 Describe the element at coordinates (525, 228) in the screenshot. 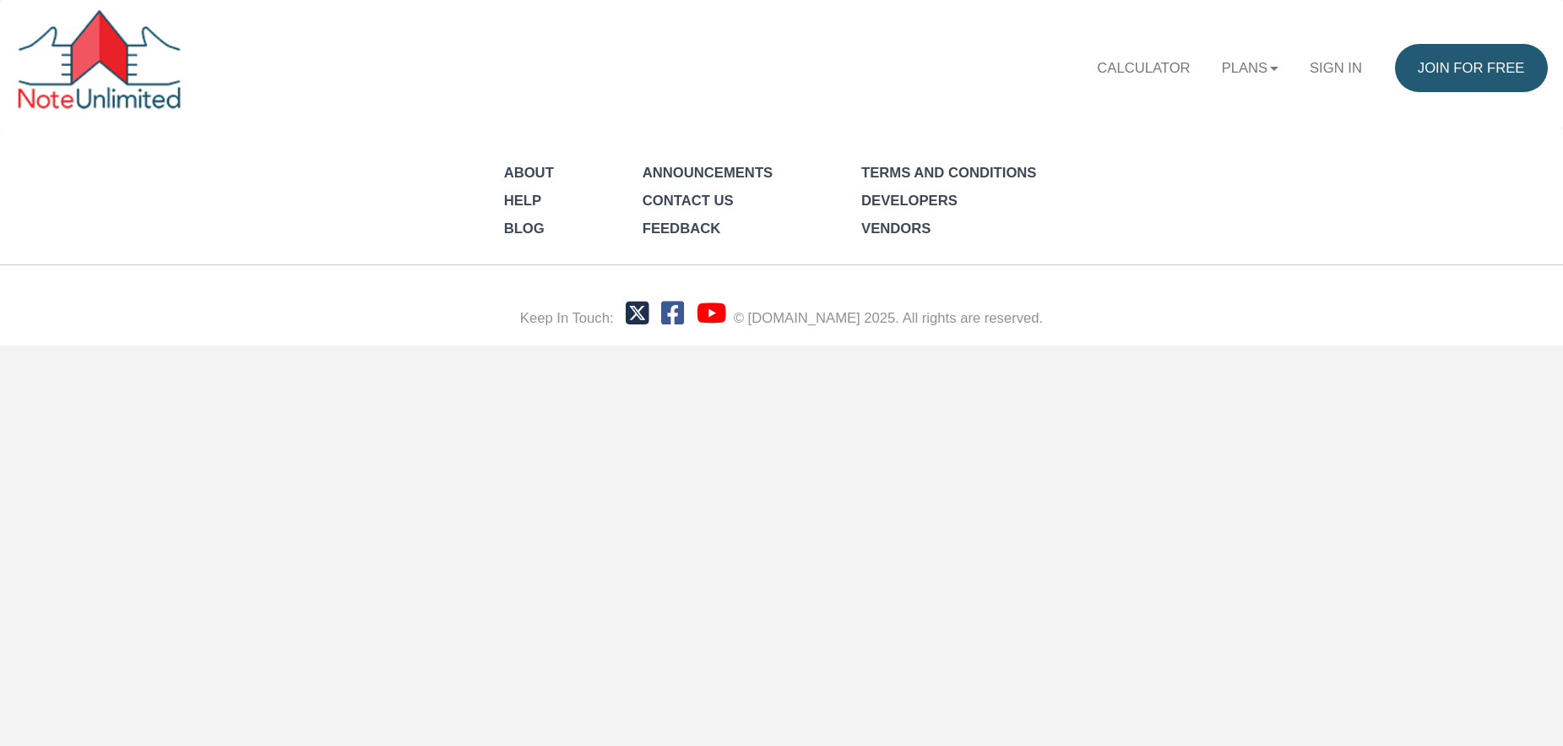

I see `a: Blog` at that location.